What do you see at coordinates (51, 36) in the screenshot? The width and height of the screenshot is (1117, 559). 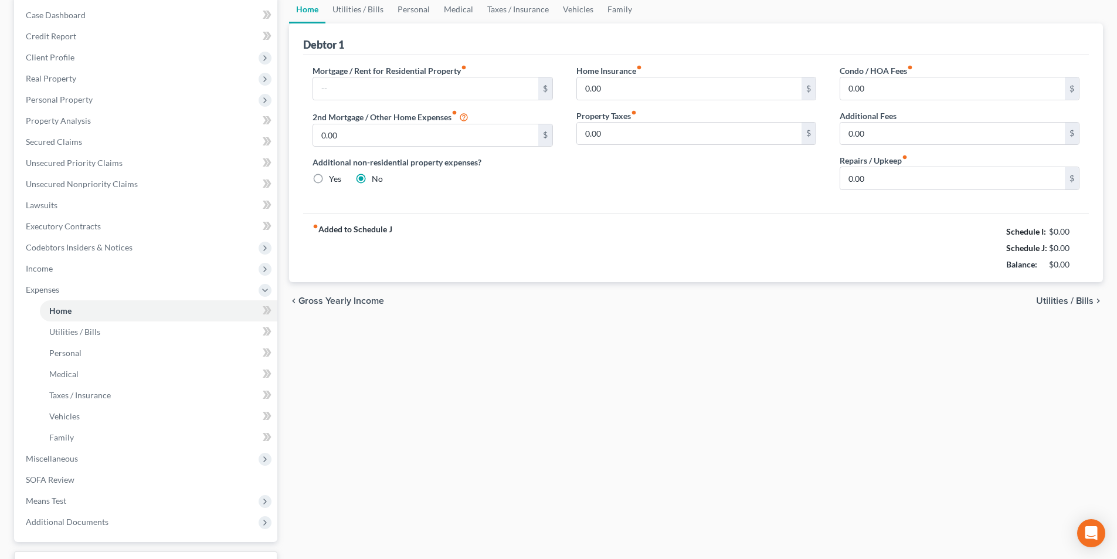 I see `span: Credit Report` at bounding box center [51, 36].